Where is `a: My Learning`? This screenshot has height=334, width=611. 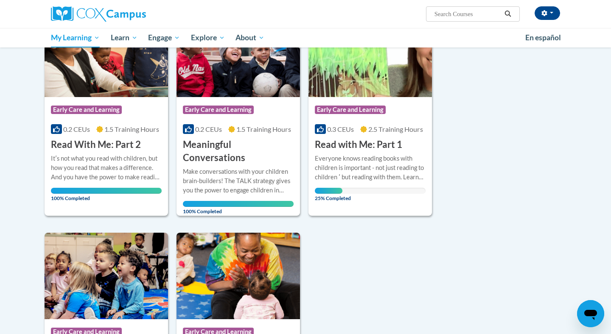 a: My Learning is located at coordinates (75, 38).